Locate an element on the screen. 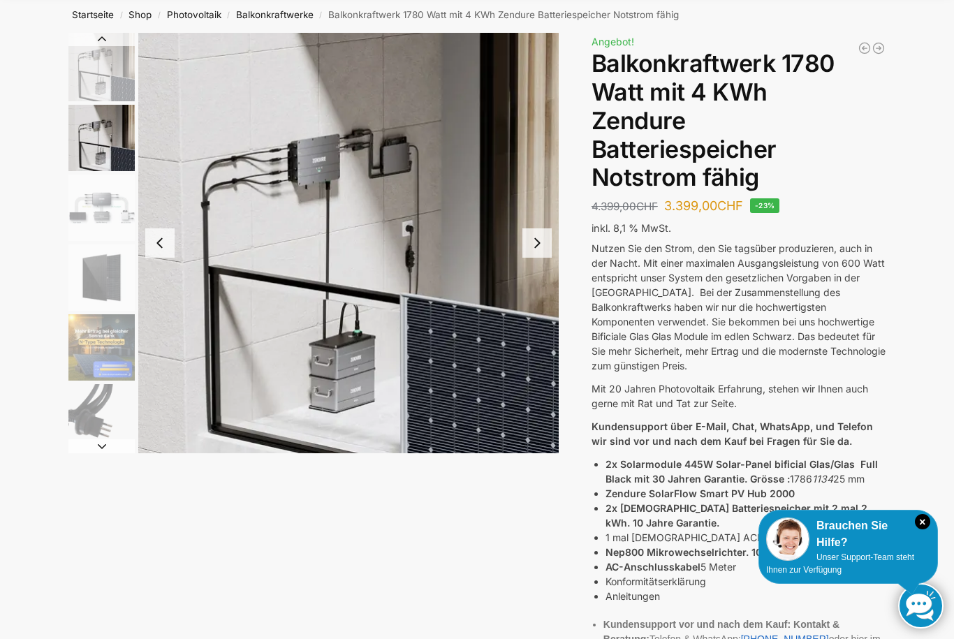  span: Angebot! is located at coordinates (612, 41).